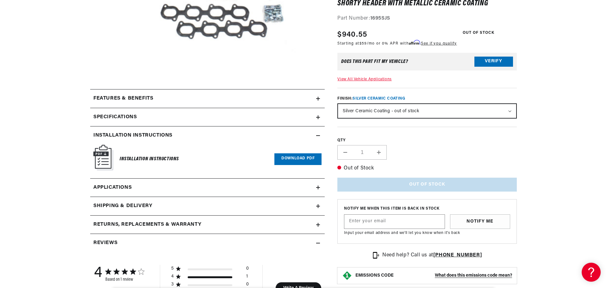  Describe the element at coordinates (473, 276) in the screenshot. I see `strong: What does this emissions code mean?` at that location.